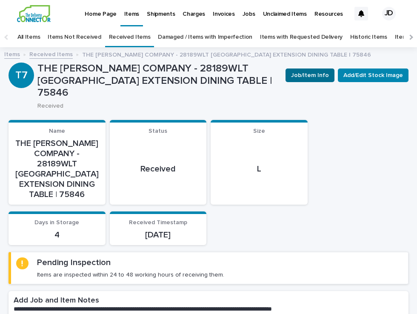  I want to click on span: Received Timestamp, so click(158, 223).